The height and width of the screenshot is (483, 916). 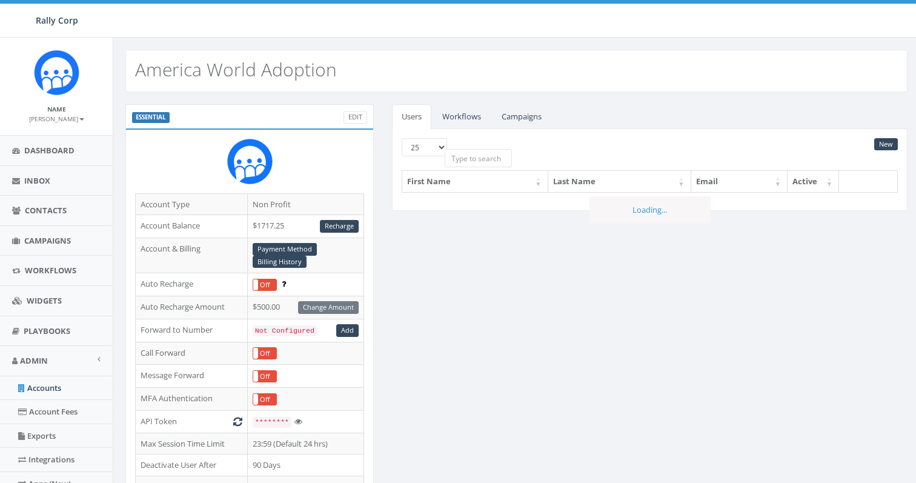 I want to click on a: Billing History, so click(x=279, y=262).